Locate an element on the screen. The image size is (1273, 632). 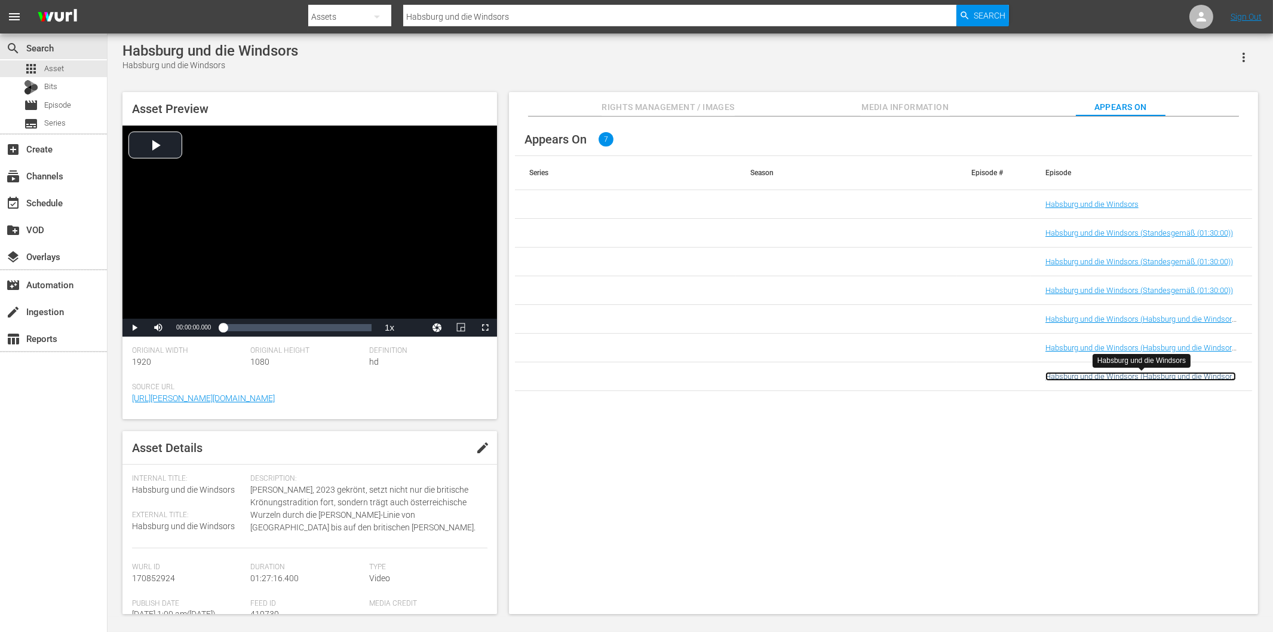
span: 1920 is located at coordinates (142, 362).